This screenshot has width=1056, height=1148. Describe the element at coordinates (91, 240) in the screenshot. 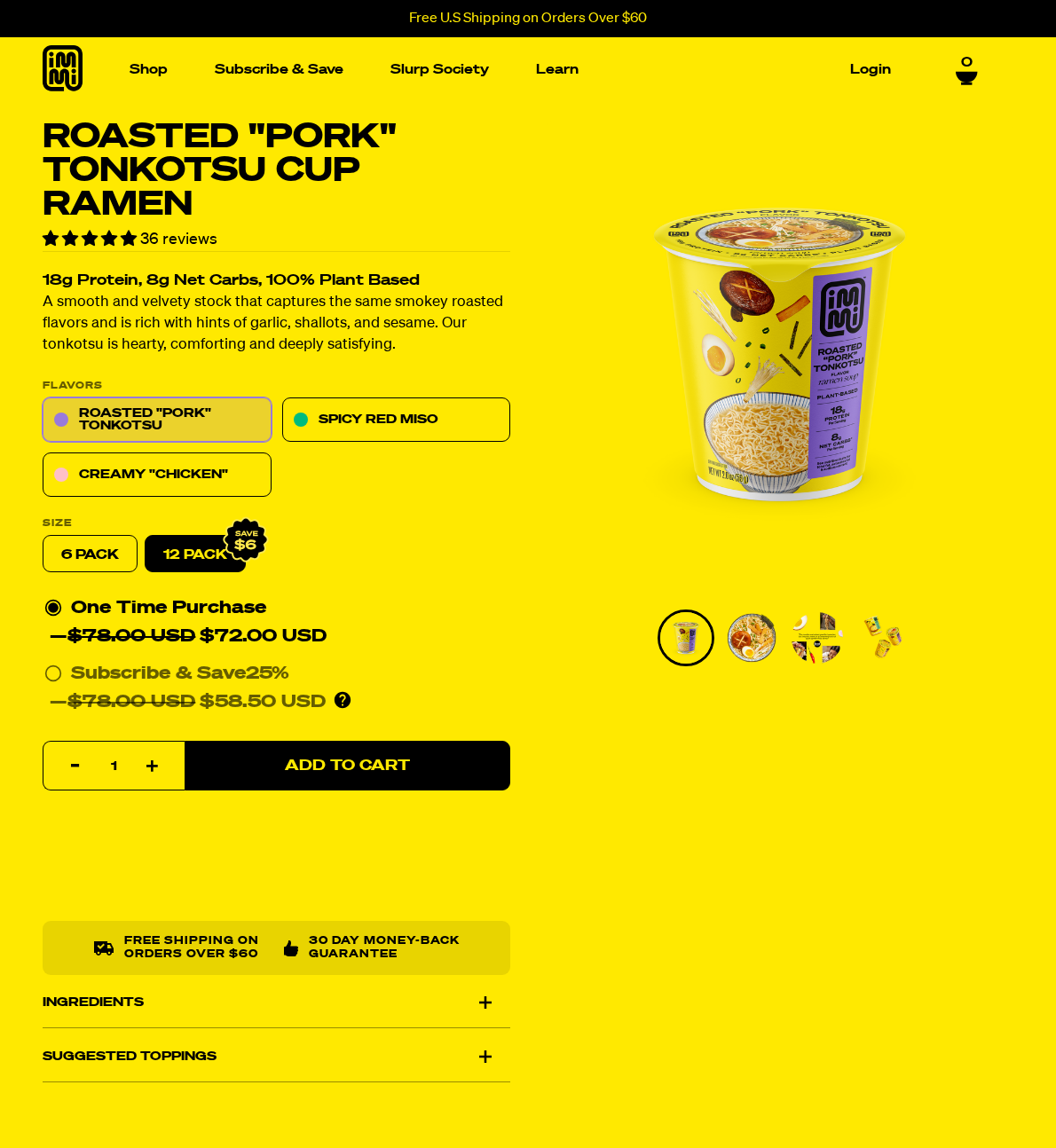

I see `span: 4.75 stars` at that location.